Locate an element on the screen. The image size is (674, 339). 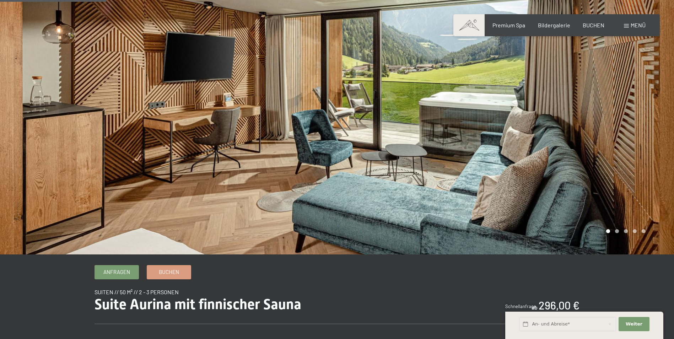
a: BUCHEN is located at coordinates (593, 25).